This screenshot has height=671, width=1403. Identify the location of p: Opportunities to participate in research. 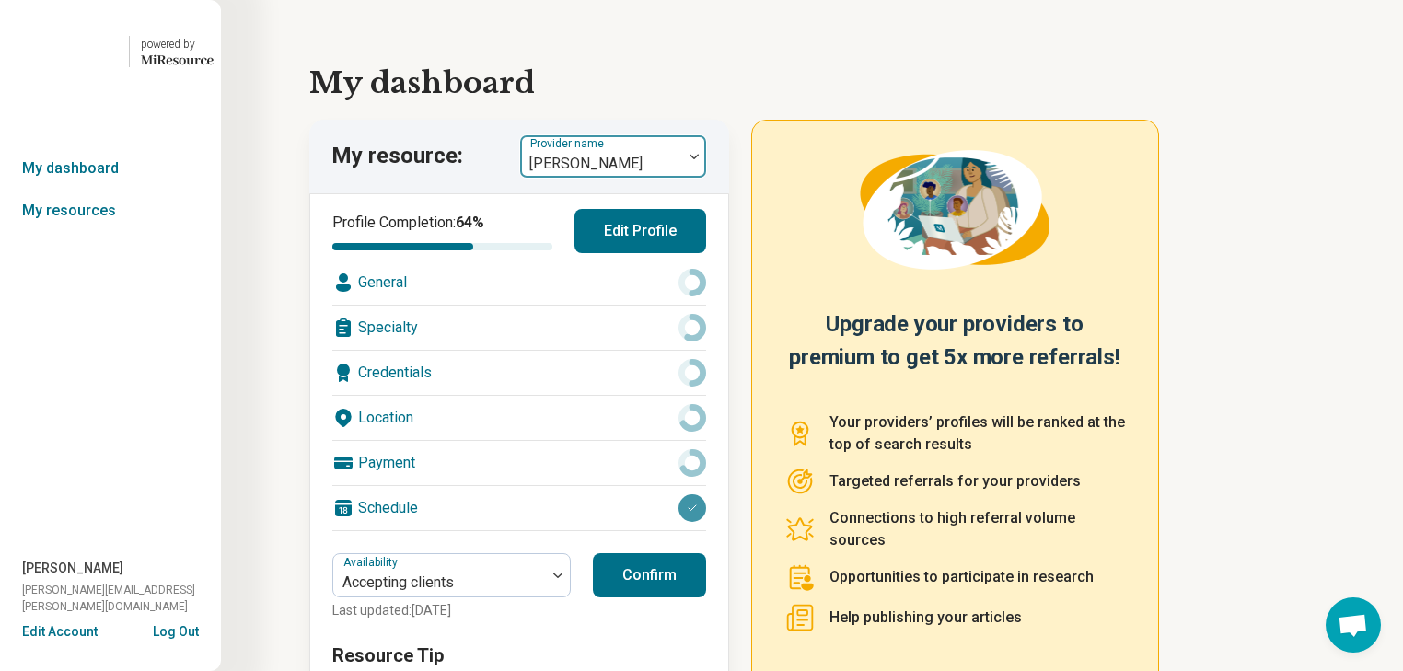
(961, 577).